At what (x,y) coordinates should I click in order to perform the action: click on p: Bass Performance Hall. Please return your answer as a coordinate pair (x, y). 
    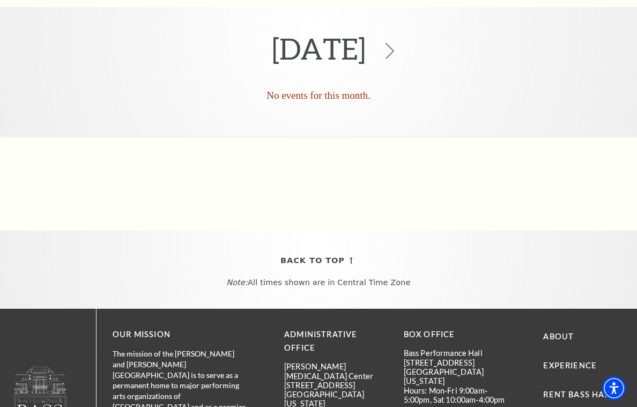
    Looking at the image, I should click on (455, 352).